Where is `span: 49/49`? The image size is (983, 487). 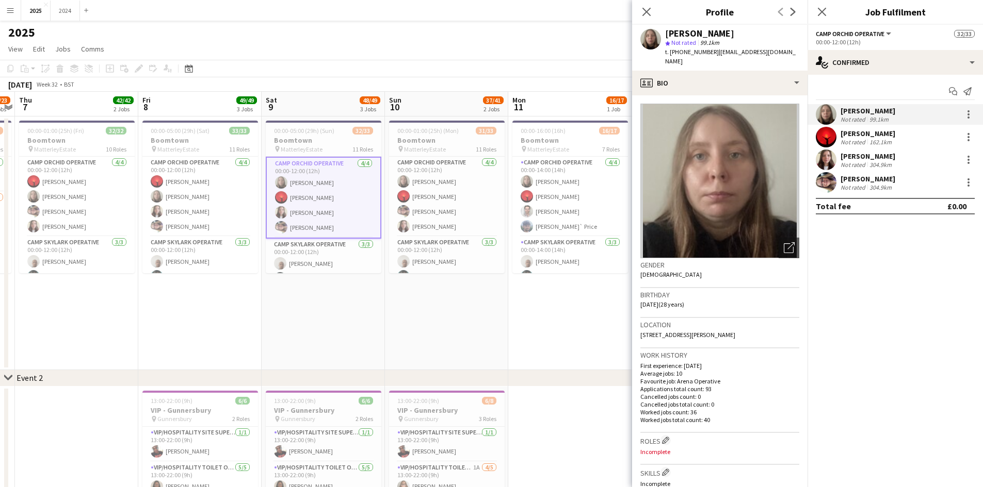 span: 49/49 is located at coordinates (247, 100).